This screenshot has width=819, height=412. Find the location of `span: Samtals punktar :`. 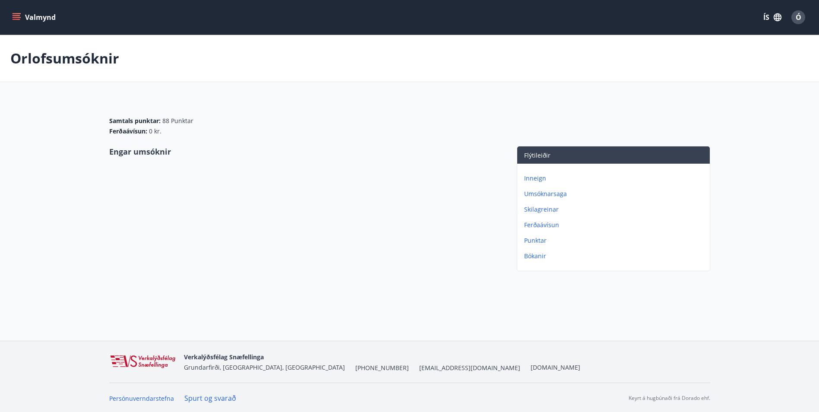

span: Samtals punktar : is located at coordinates (135, 121).